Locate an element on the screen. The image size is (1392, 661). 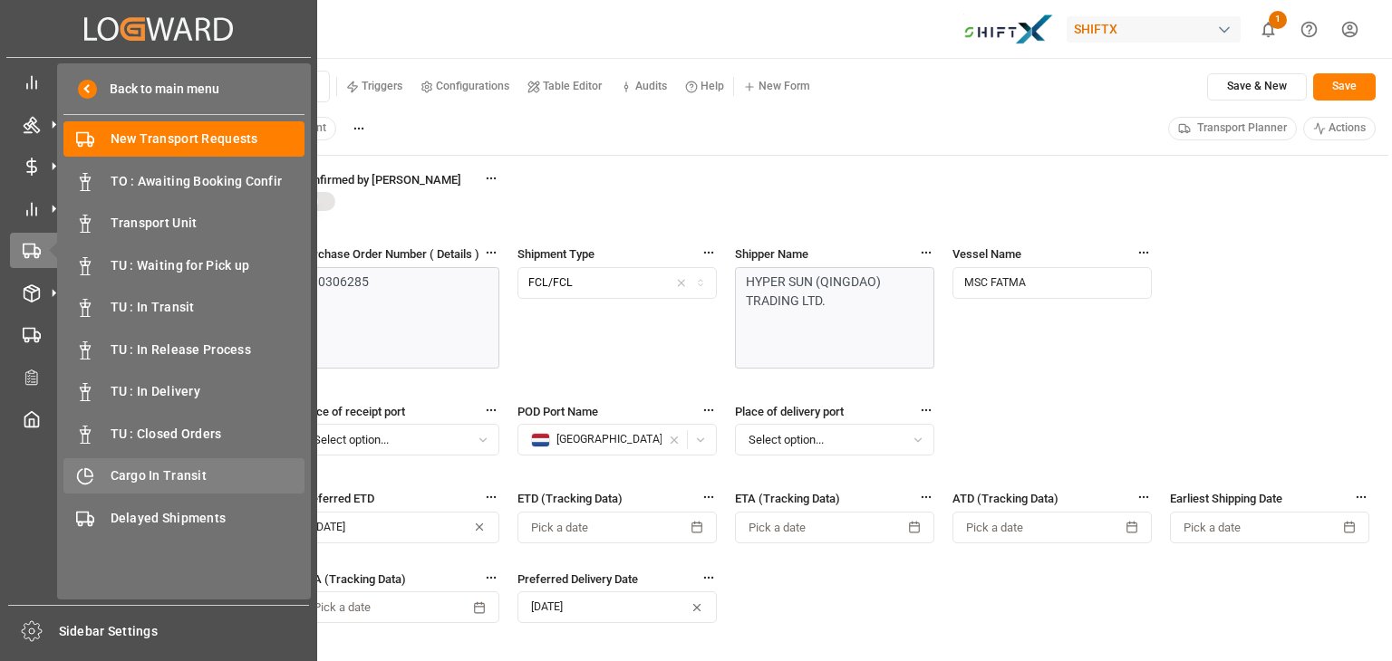
a: New Transport Requests is located at coordinates (184, 139).